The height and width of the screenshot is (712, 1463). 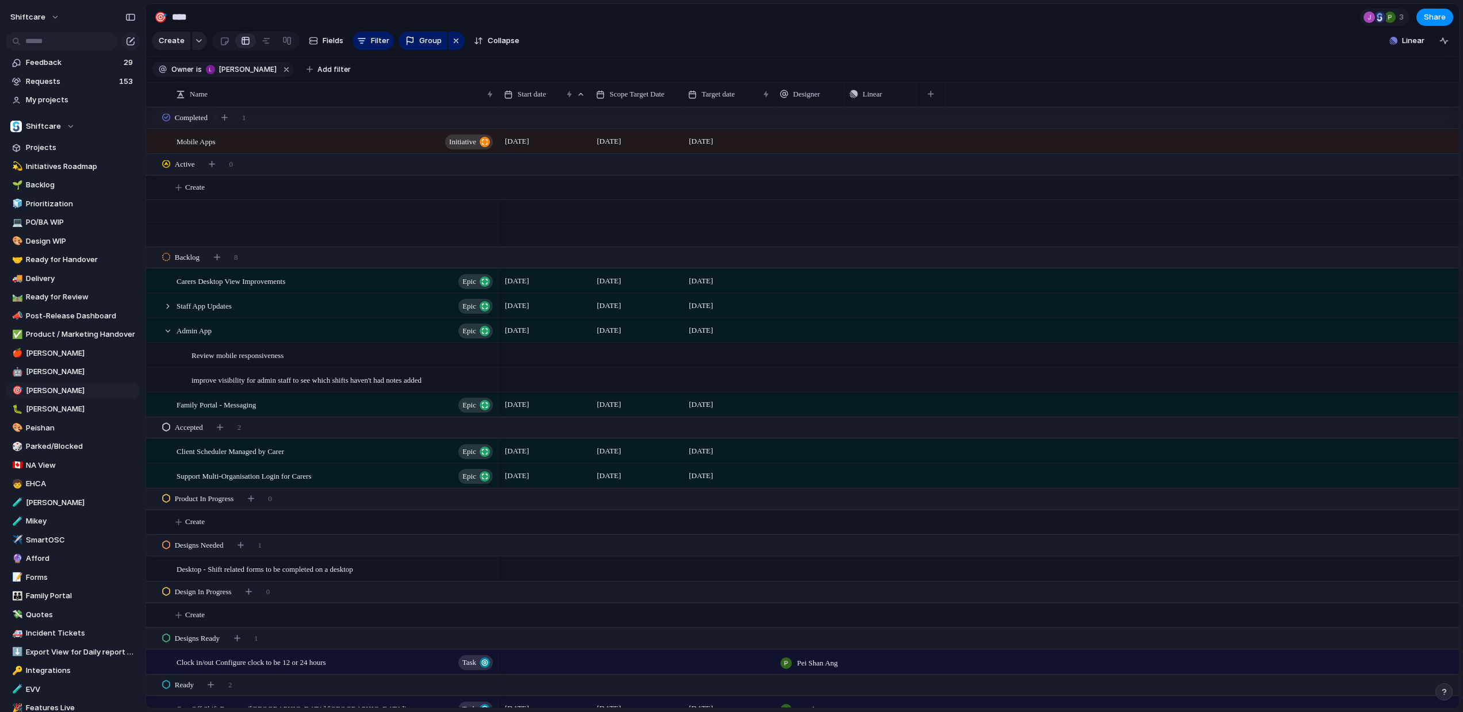 What do you see at coordinates (72, 185) in the screenshot?
I see `a: 🌱Backlog` at bounding box center [72, 185].